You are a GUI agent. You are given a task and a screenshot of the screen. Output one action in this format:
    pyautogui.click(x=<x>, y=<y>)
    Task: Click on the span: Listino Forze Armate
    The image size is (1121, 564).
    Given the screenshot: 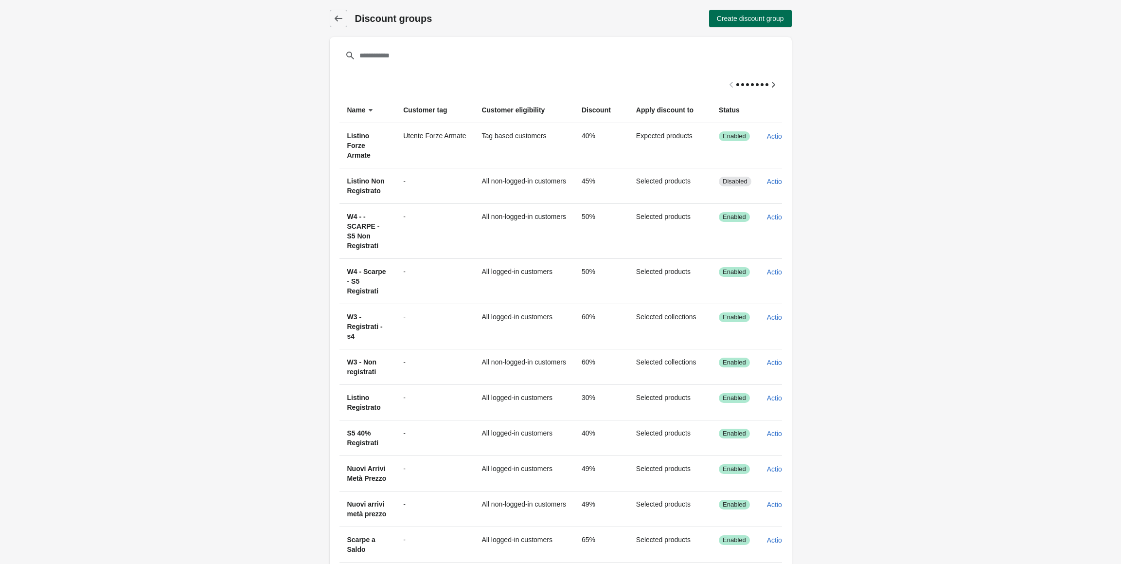 What is the action you would take?
    pyautogui.click(x=359, y=145)
    